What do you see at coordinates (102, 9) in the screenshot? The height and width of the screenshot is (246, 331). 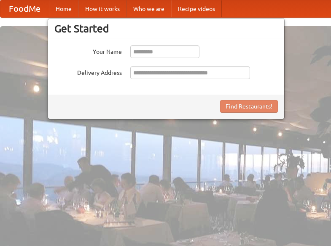 I see `a: How it works` at bounding box center [102, 9].